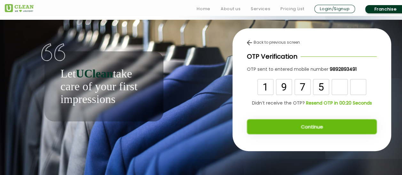 This screenshot has width=402, height=175. I want to click on img: UClean Laundry and Dry Cleaning, so click(19, 8).